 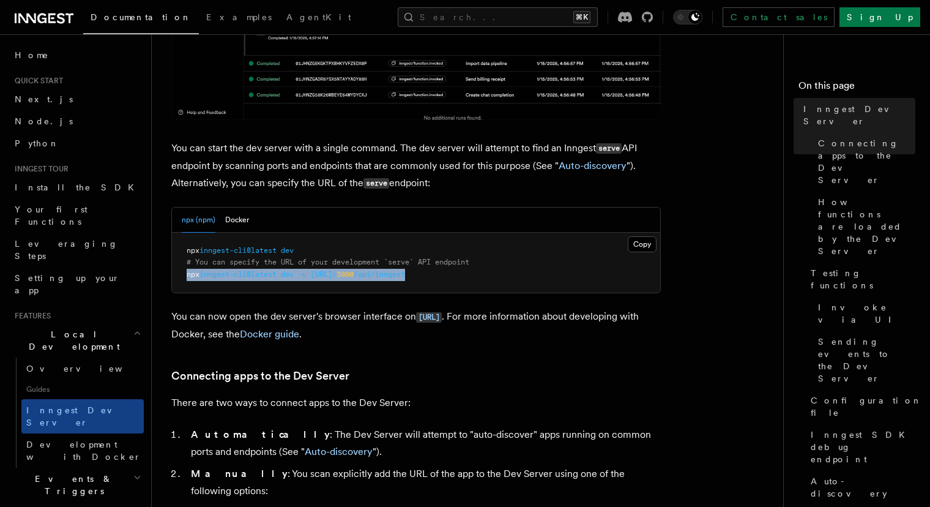 What do you see at coordinates (328, 262) in the screenshot?
I see `span: # You can specify the URL of your development `serve` API endpoint` at bounding box center [328, 262].